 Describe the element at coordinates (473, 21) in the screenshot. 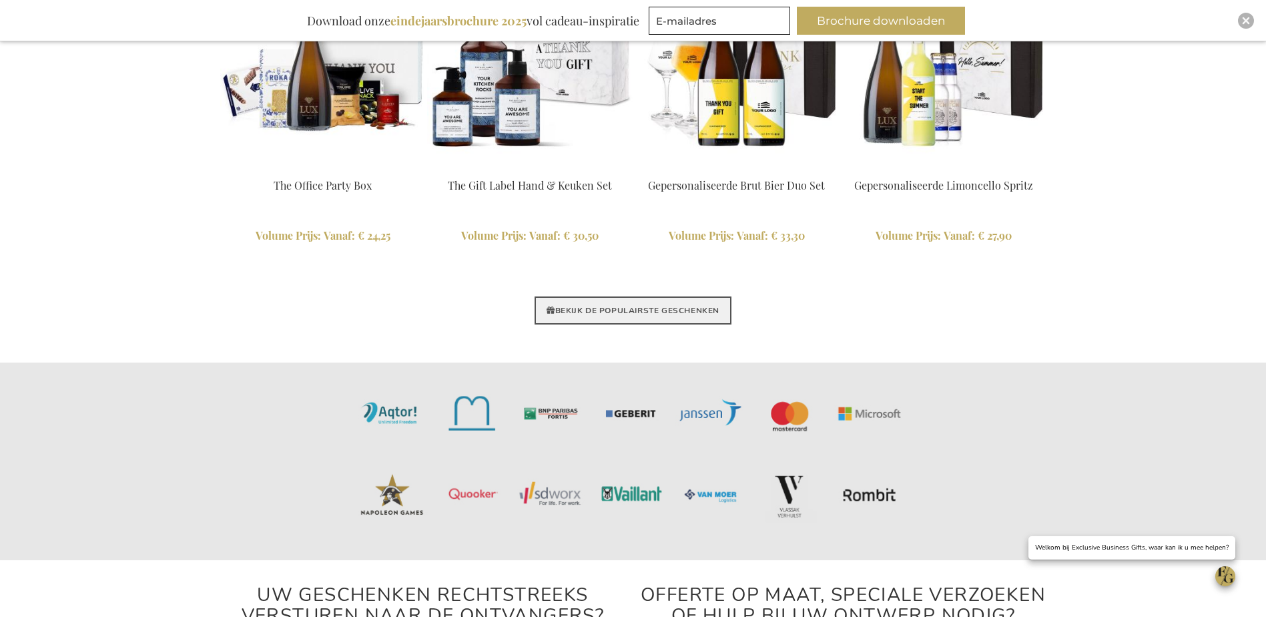

I see `div: Download onze vol cadeau-inspiratie` at that location.